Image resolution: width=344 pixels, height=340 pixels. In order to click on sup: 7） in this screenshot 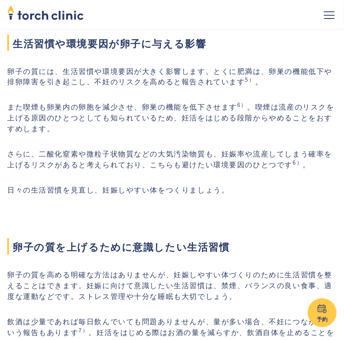, I will do `click(83, 330)`.